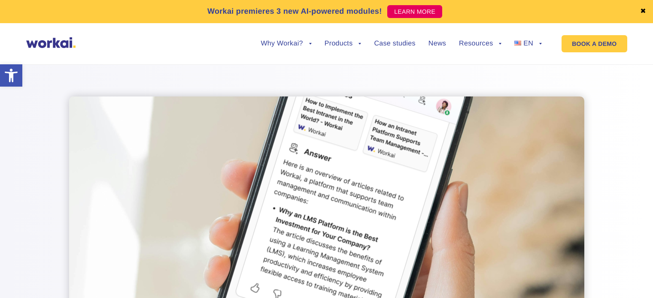 This screenshot has width=653, height=298. I want to click on a: BOOK A DEMO, so click(594, 44).